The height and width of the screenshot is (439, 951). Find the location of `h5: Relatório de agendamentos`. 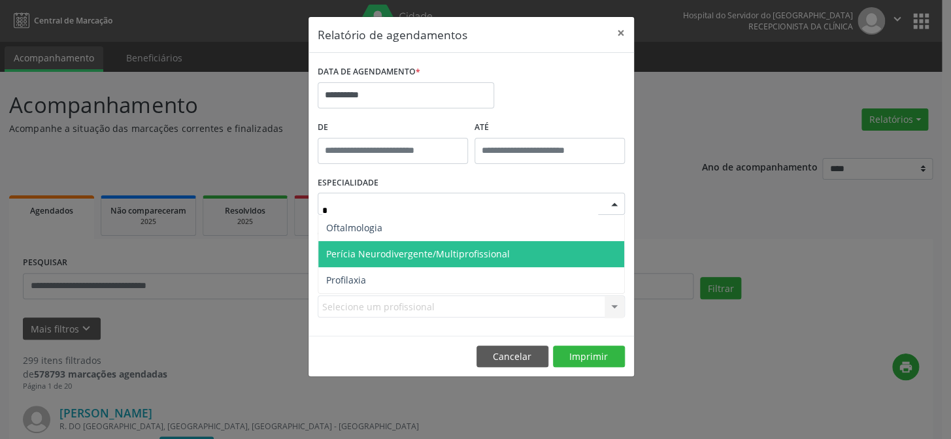

h5: Relatório de agendamentos is located at coordinates (392, 35).